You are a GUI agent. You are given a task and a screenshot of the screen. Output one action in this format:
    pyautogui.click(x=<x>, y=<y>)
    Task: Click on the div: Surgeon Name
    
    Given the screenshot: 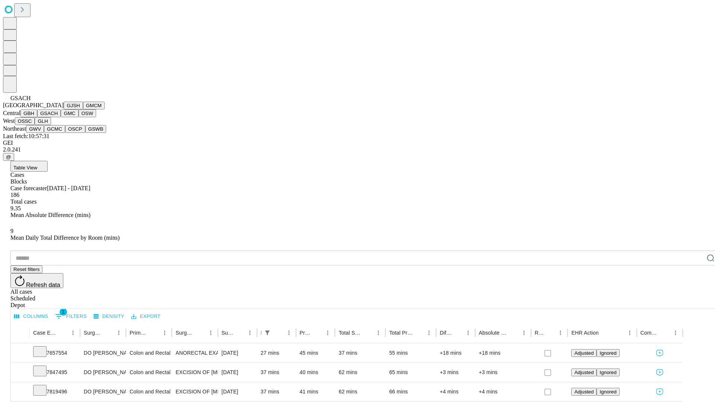 What is the action you would take?
    pyautogui.click(x=93, y=333)
    